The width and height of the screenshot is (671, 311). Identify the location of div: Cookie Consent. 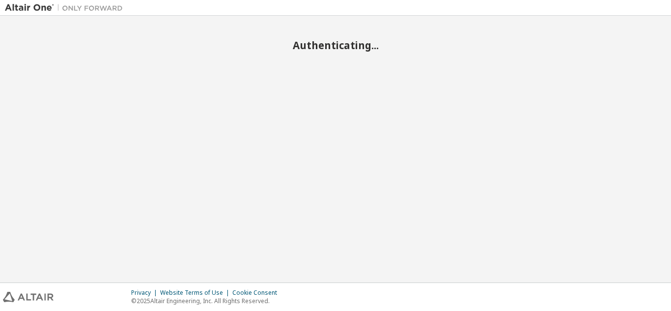
(257, 293).